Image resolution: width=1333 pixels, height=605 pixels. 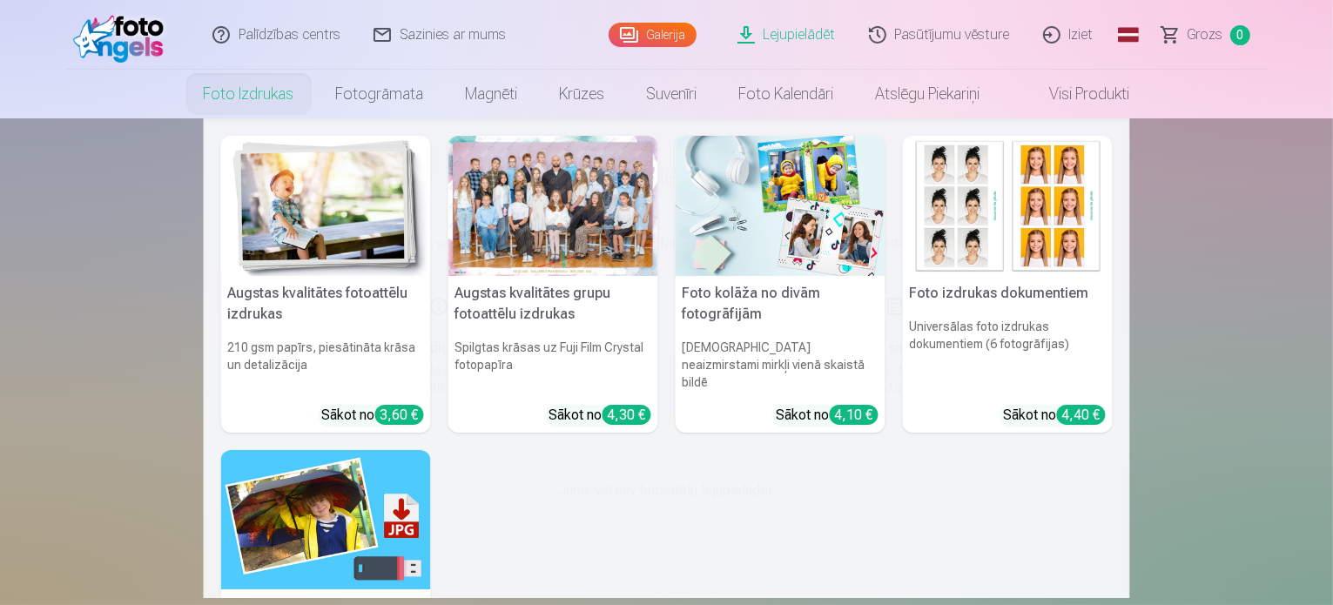 What do you see at coordinates (1081, 414) in the screenshot?
I see `div: 4,40 €` at bounding box center [1081, 414].